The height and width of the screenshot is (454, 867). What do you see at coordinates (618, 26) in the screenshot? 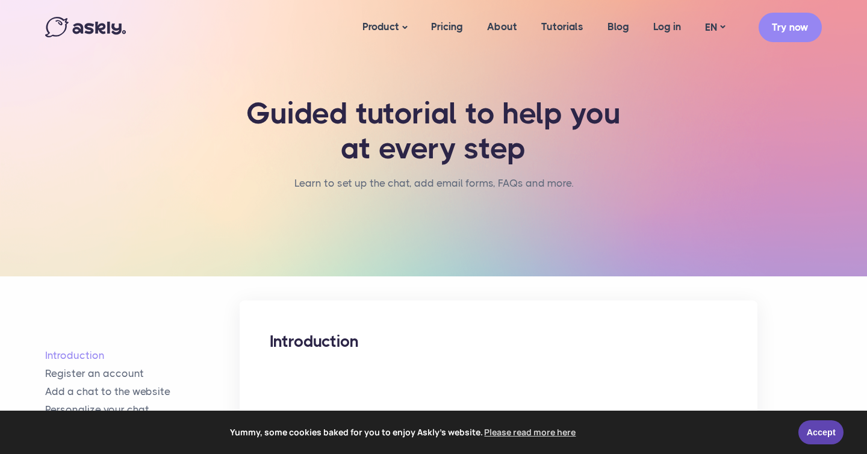
I see `a: Blog` at bounding box center [618, 26].